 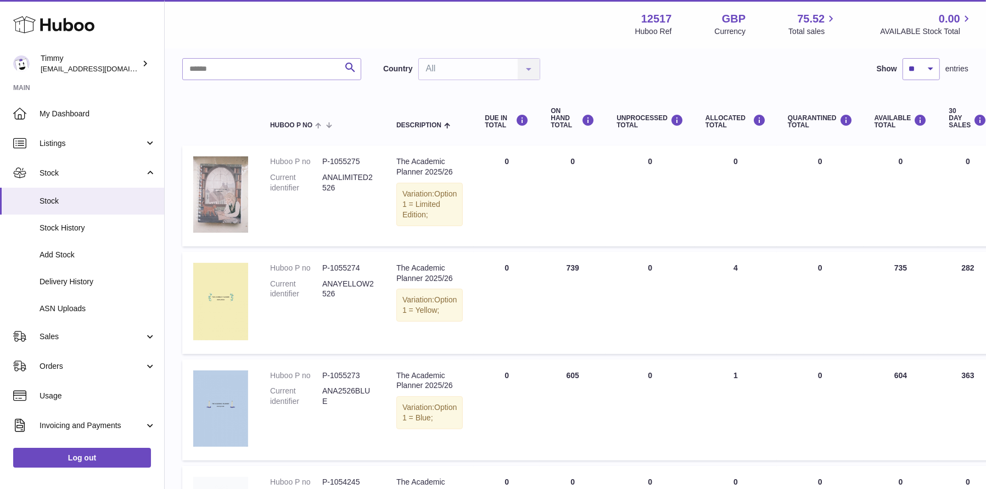 I want to click on strong: GBP, so click(x=733, y=19).